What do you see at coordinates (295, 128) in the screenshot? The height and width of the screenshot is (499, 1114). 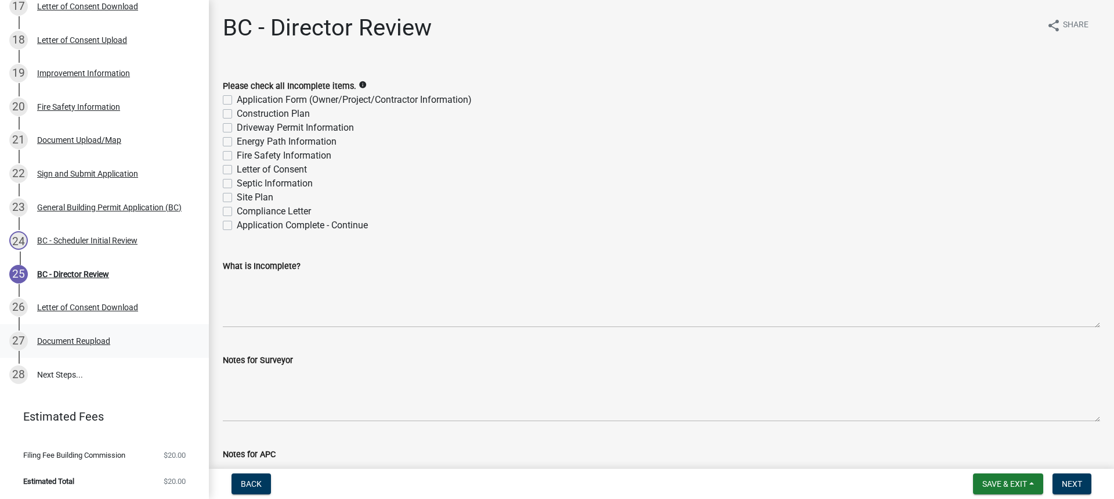 I see `label: Driveway Permit Information` at bounding box center [295, 128].